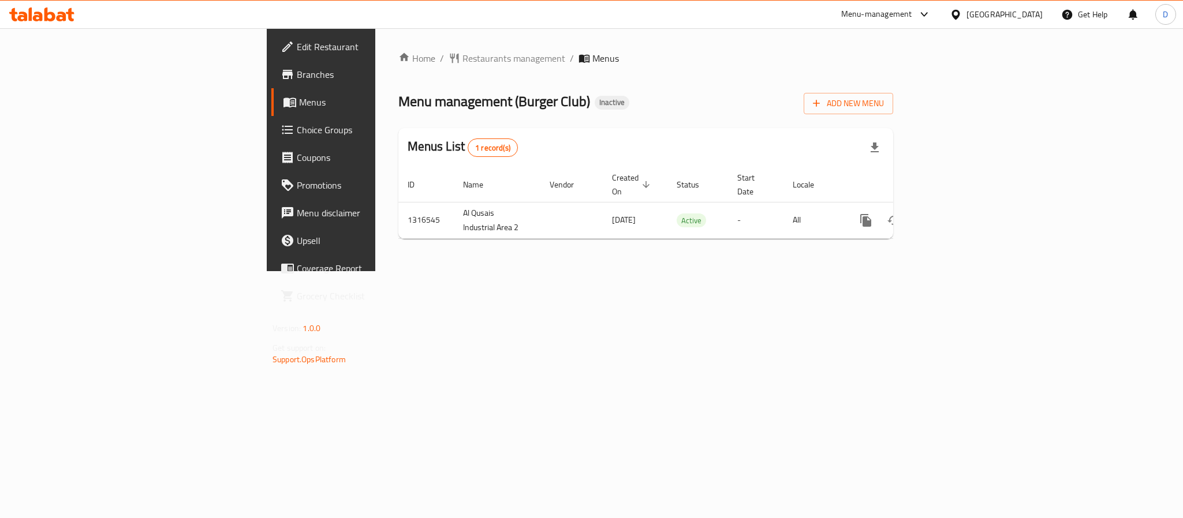 This screenshot has height=518, width=1183. I want to click on span: ID, so click(418, 185).